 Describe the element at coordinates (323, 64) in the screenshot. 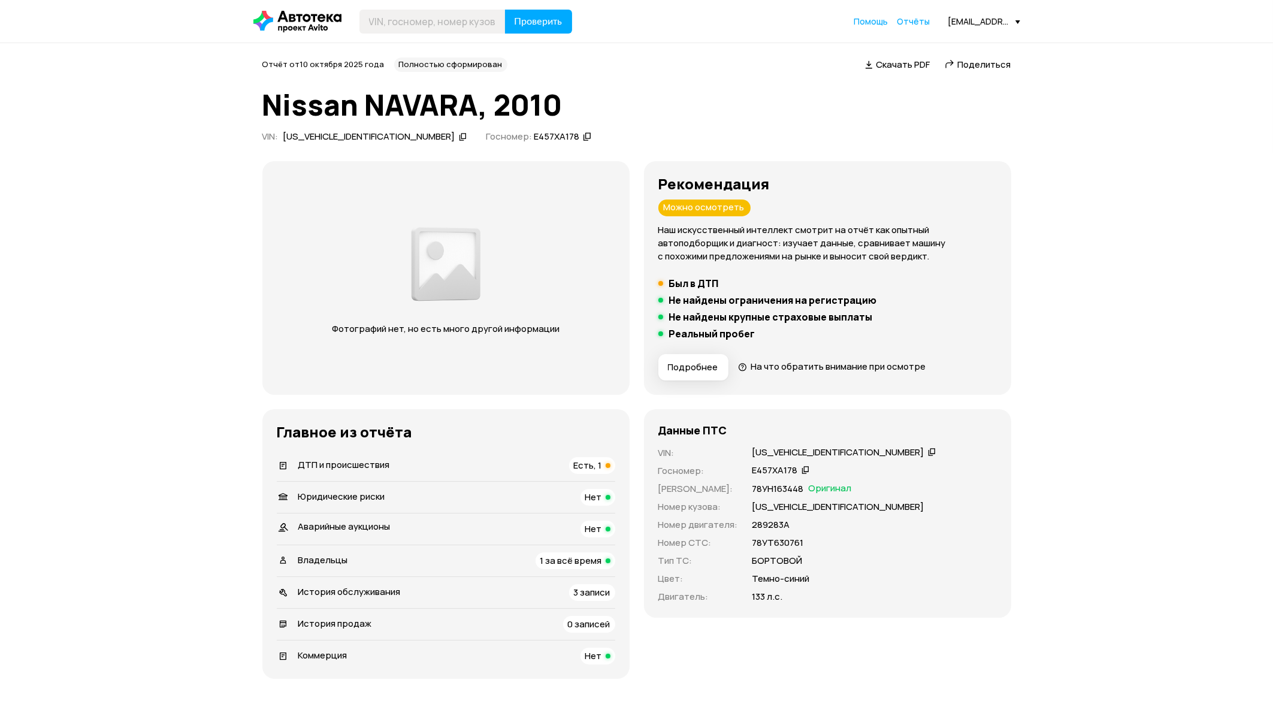

I see `span: Отчёт от 10 октября 2025 года` at that location.